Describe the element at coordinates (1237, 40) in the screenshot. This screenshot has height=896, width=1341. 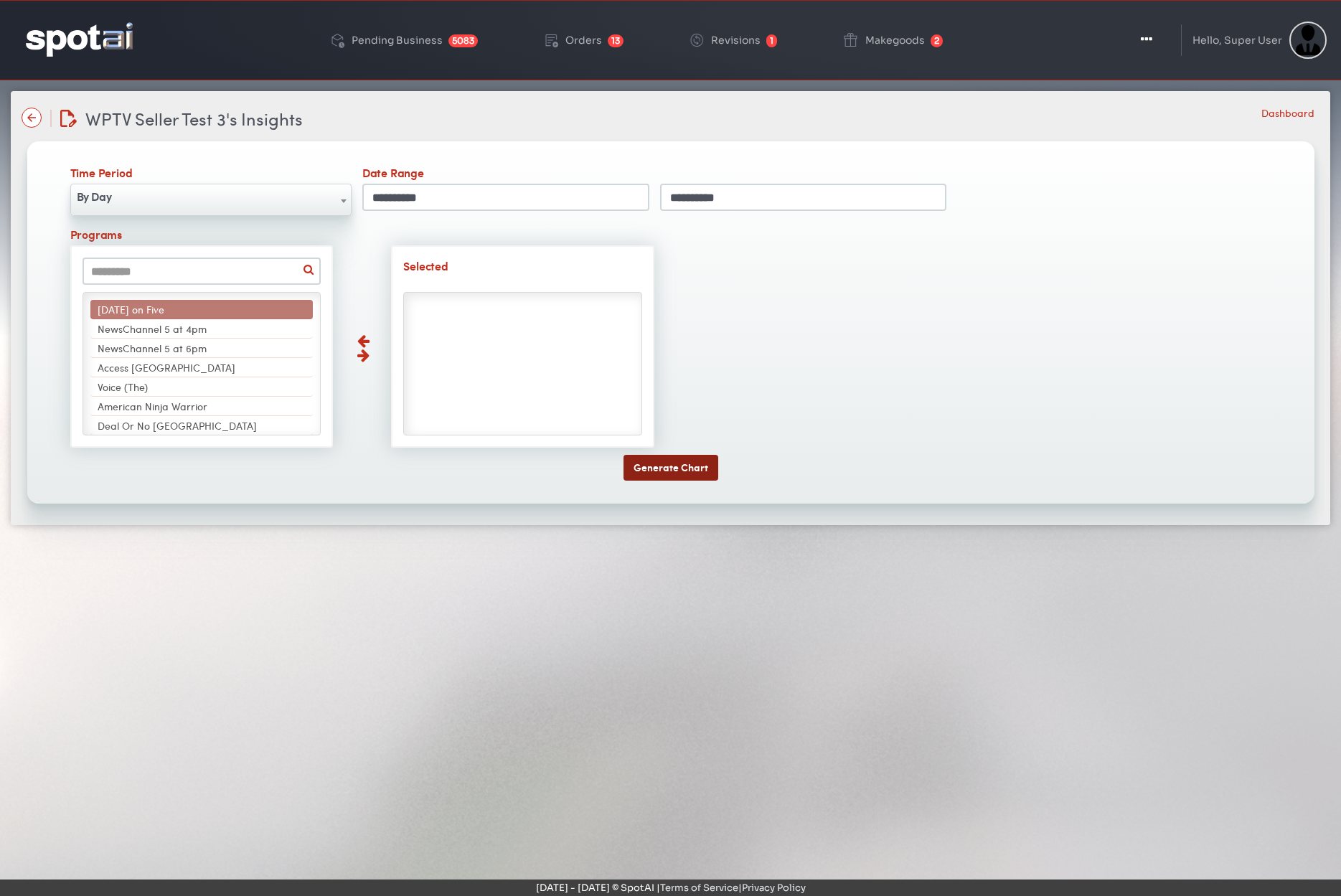
I see `div: Hello, Super User` at that location.